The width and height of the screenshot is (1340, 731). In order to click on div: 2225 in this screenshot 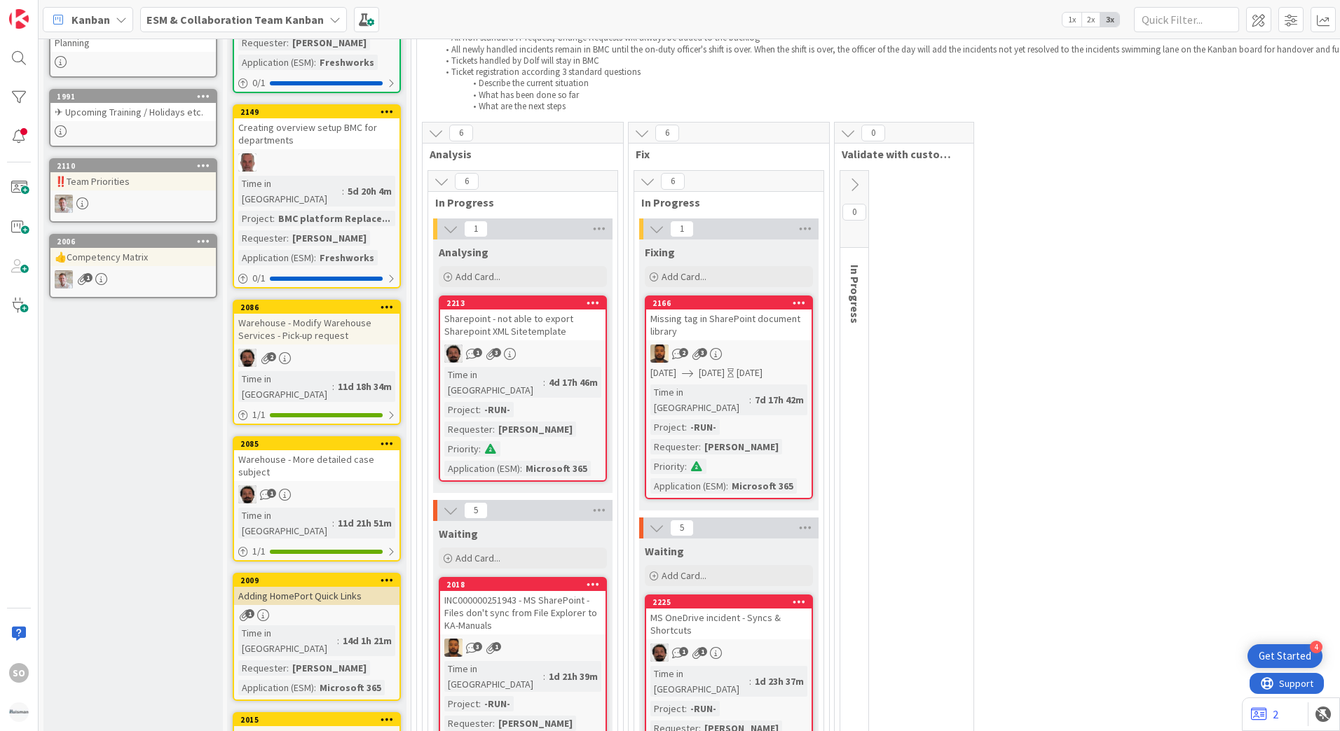, I will do `click(729, 603)`.